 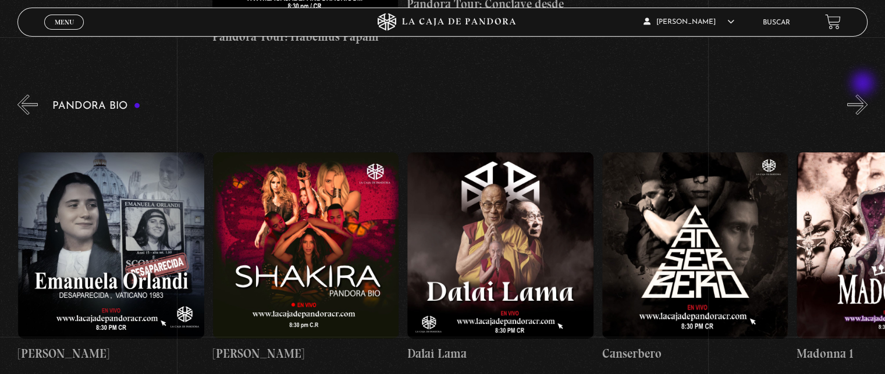 What do you see at coordinates (500, 354) in the screenshot?
I see `h4: Dalai Lama` at bounding box center [500, 354].